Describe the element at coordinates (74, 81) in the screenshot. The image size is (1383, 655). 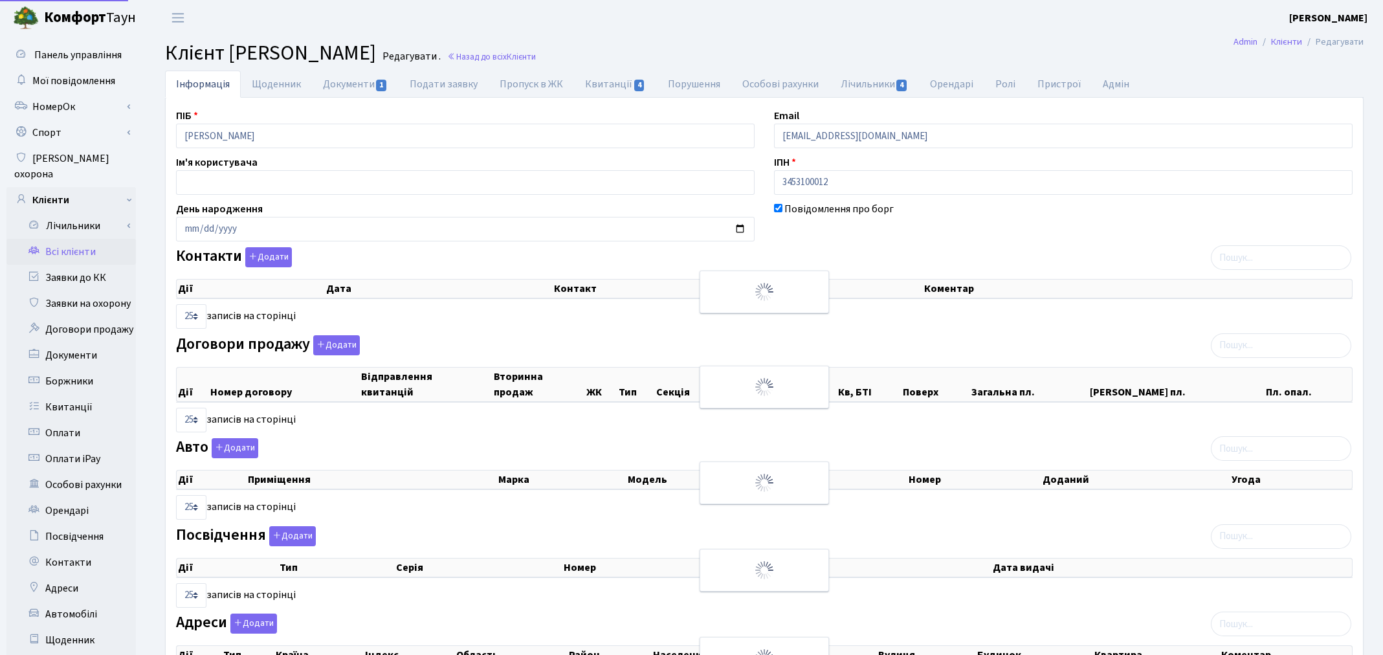
I see `span: Мої повідомлення` at that location.